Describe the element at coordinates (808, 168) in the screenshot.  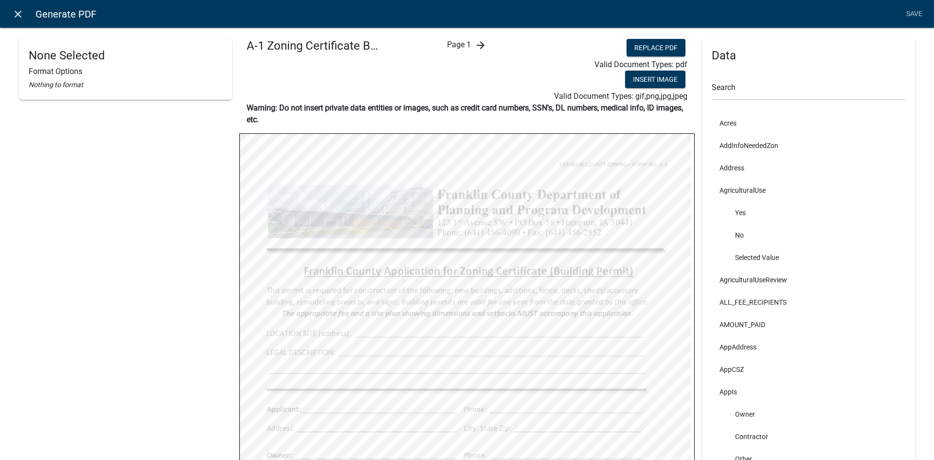
I see `li: Address` at that location.